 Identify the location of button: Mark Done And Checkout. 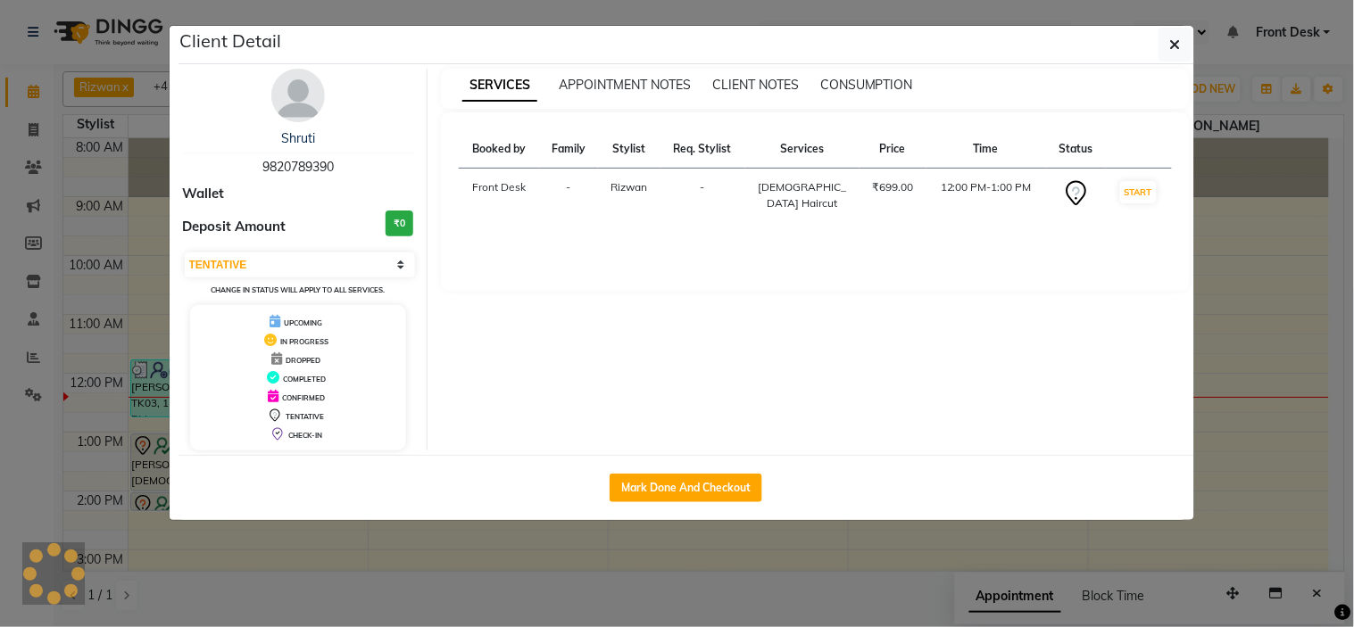
(685, 488).